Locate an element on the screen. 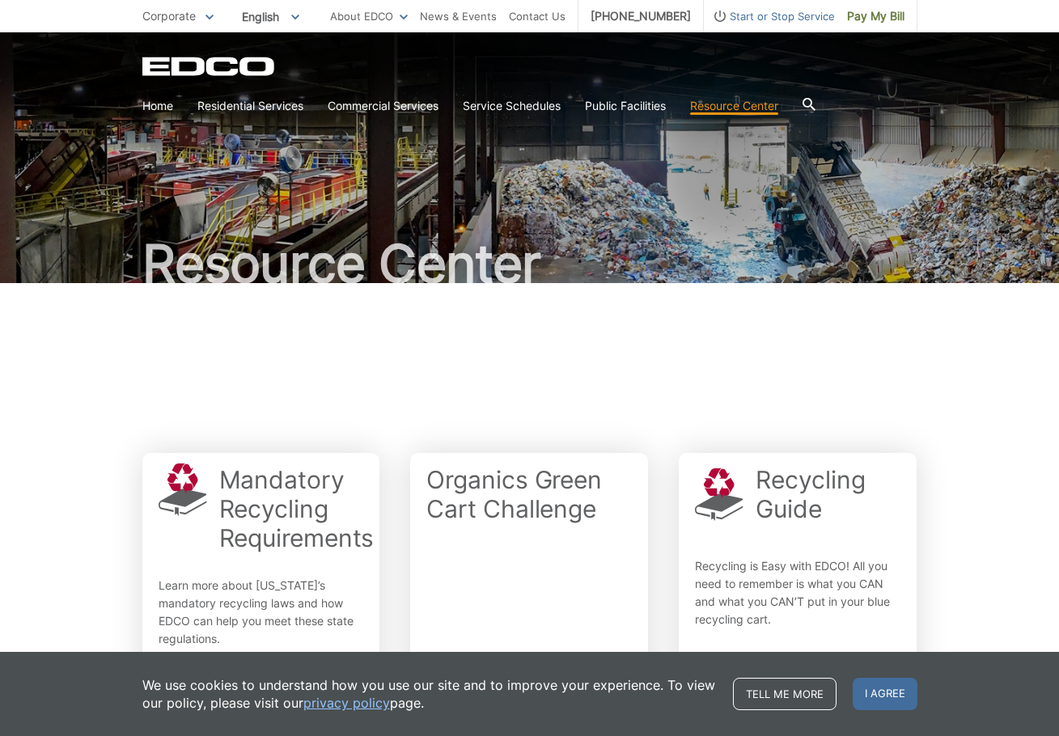 Image resolution: width=1059 pixels, height=736 pixels. a: Contact Us is located at coordinates (537, 16).